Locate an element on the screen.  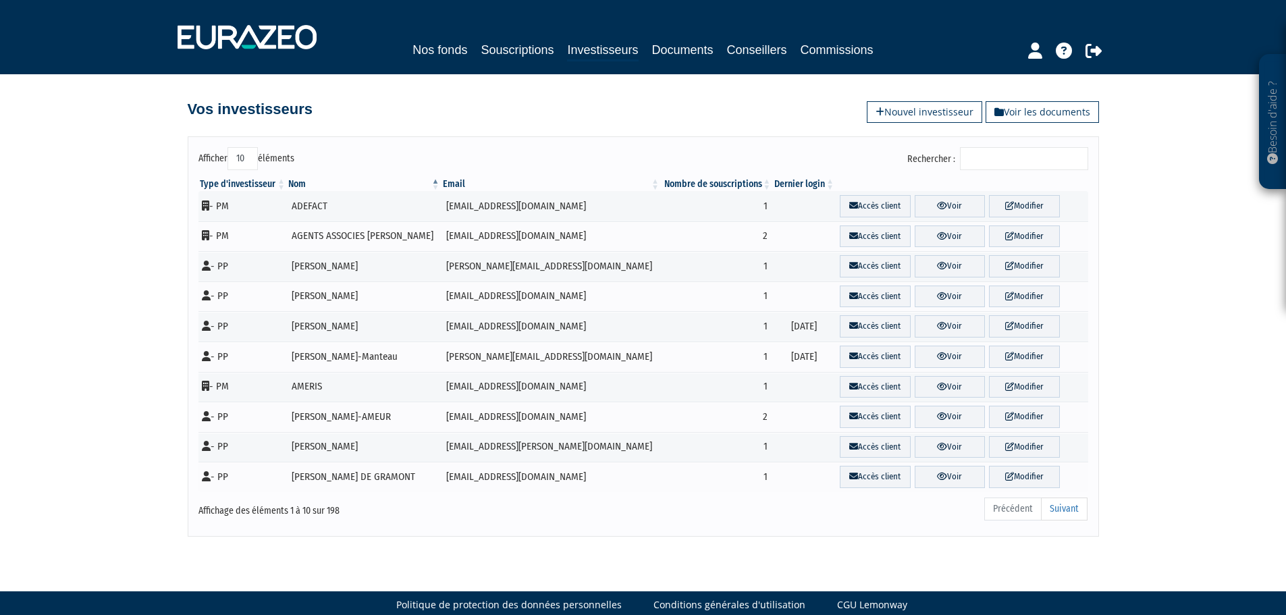
a: Conditions générales d'utilisation is located at coordinates (729, 605).